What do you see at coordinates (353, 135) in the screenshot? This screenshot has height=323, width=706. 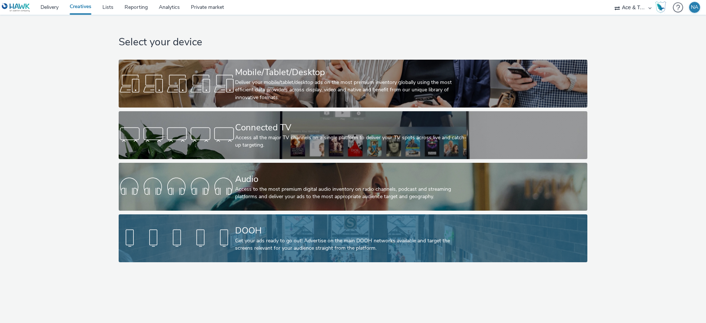 I see `a: Connected TVAccess all the major TV channels on a single platform to deliver your TV spots across...` at bounding box center [353, 135].